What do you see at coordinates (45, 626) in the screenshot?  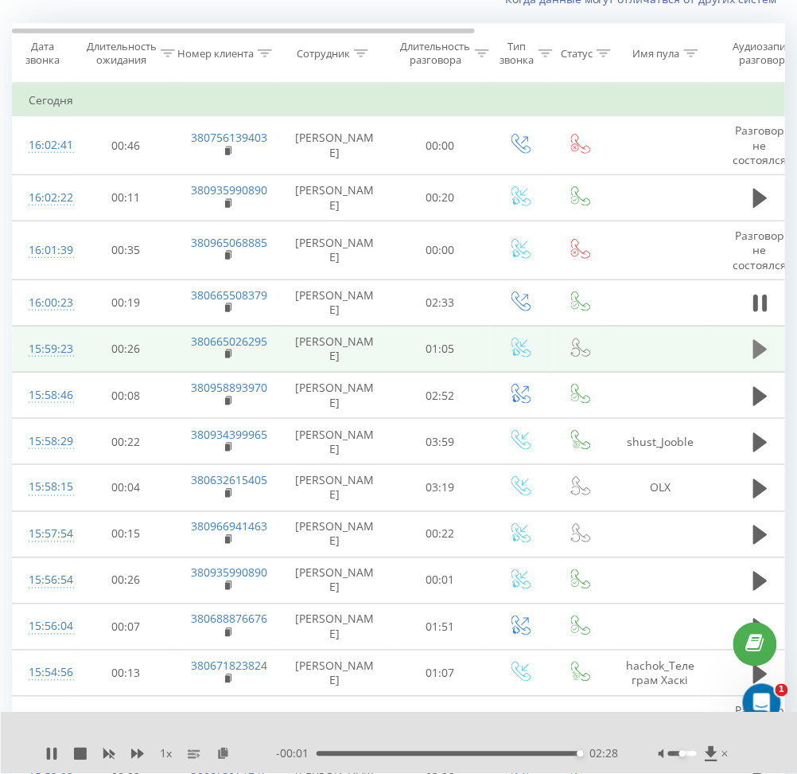 I see `div: 15:56:04` at bounding box center [45, 626].